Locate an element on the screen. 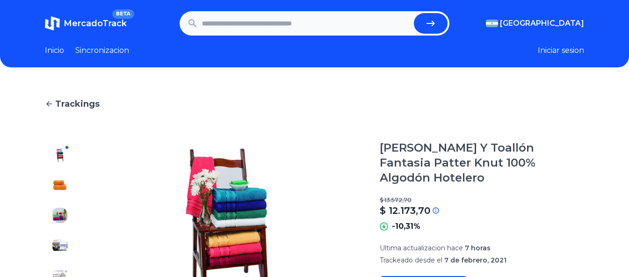 This screenshot has width=629, height=277. span: Ultima actualizacion hace is located at coordinates (421, 248).